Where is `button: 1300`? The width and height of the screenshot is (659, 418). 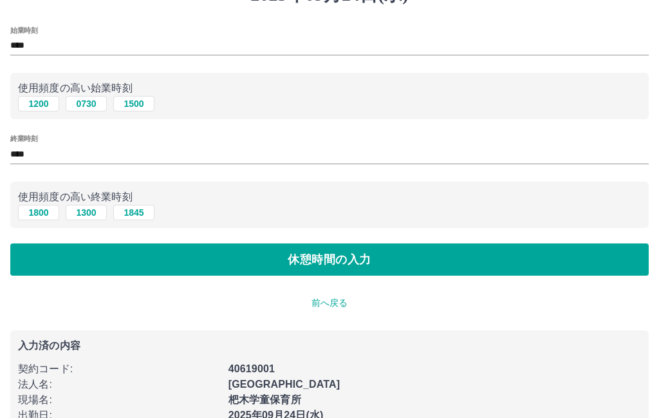
button: 1300 is located at coordinates (86, 212).